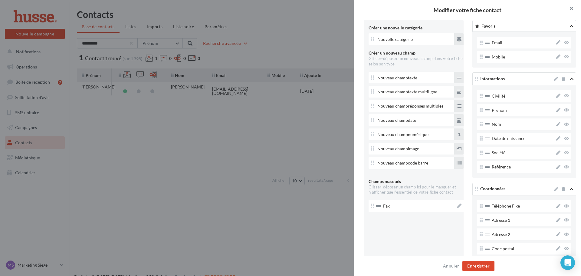 The width and height of the screenshot is (581, 276). Describe the element at coordinates (523, 124) in the screenshot. I see `span: Nom` at that location.